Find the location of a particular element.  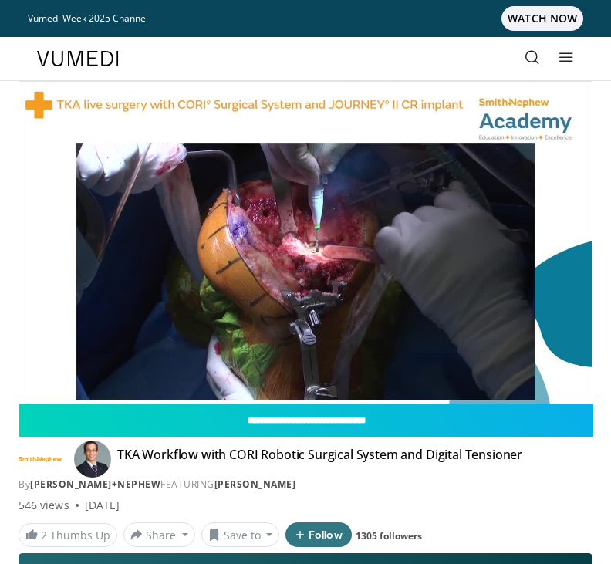

a: 2 Thumbs Up is located at coordinates (68, 535).